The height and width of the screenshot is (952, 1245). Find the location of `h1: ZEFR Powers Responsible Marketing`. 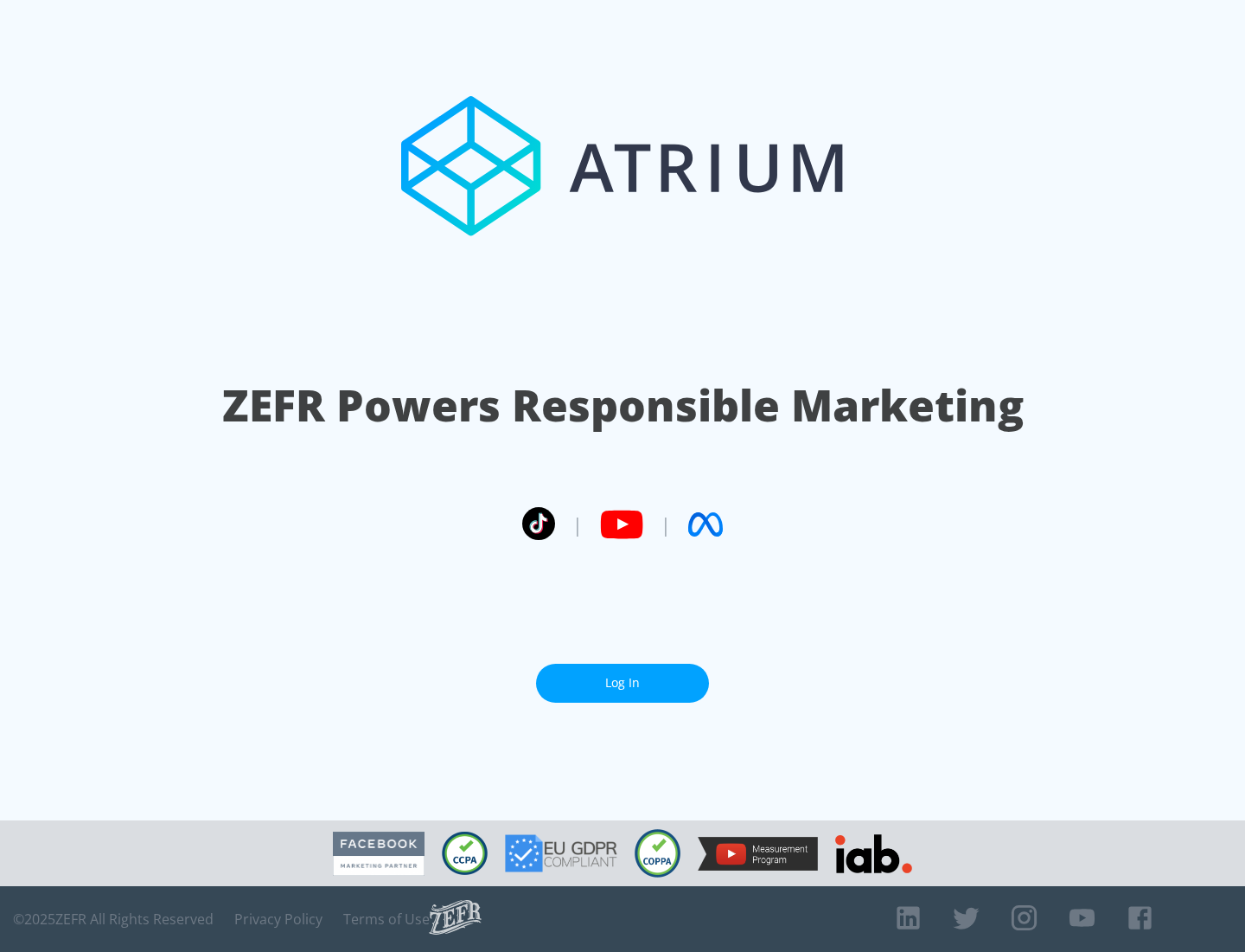

h1: ZEFR Powers Responsible Marketing is located at coordinates (623, 404).